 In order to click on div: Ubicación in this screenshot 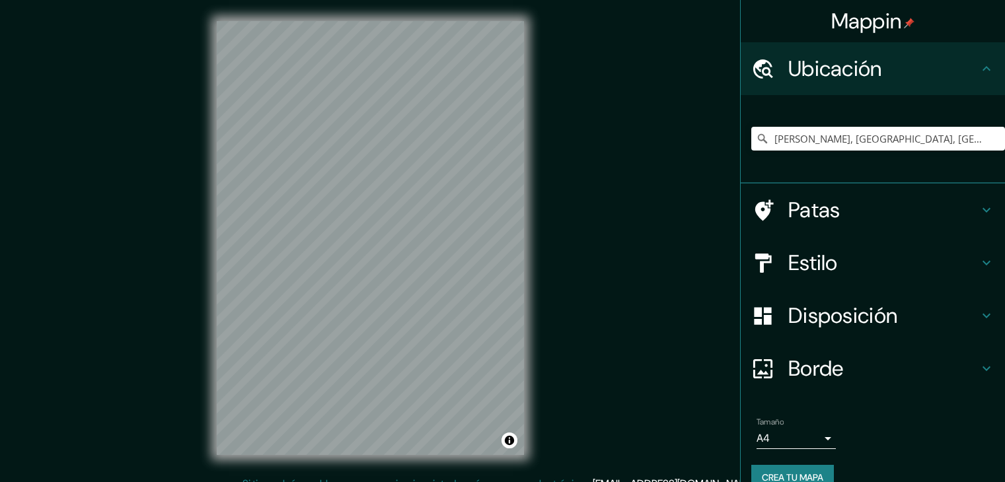, I will do `click(873, 69)`.